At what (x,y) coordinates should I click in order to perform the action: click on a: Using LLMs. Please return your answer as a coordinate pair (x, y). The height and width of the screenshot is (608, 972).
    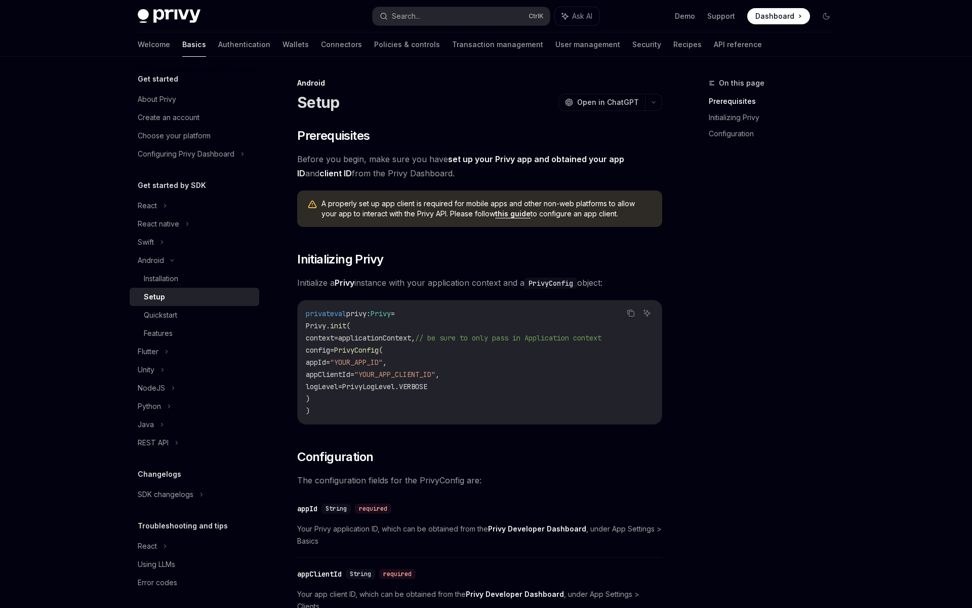
    Looking at the image, I should click on (194, 564).